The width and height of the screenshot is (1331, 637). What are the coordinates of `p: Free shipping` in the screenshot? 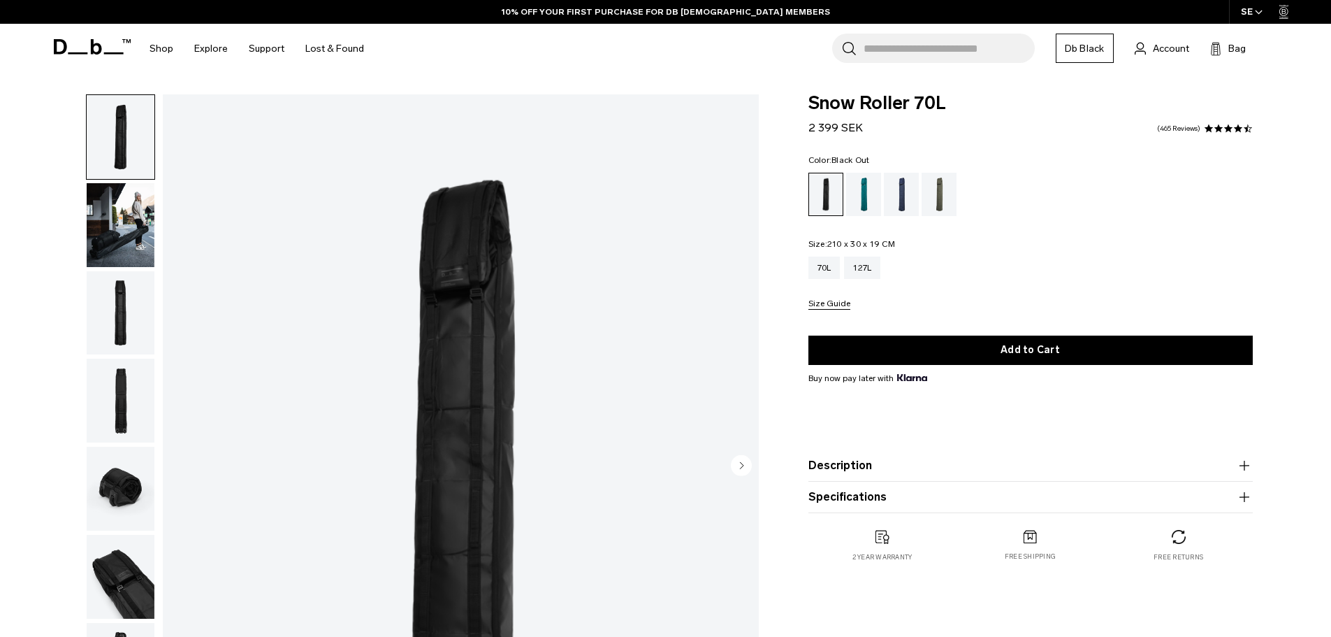 It's located at (1030, 556).